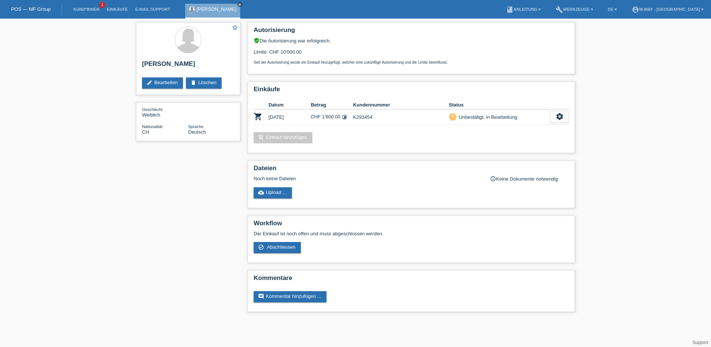  I want to click on i: add_shopping_cart, so click(261, 137).